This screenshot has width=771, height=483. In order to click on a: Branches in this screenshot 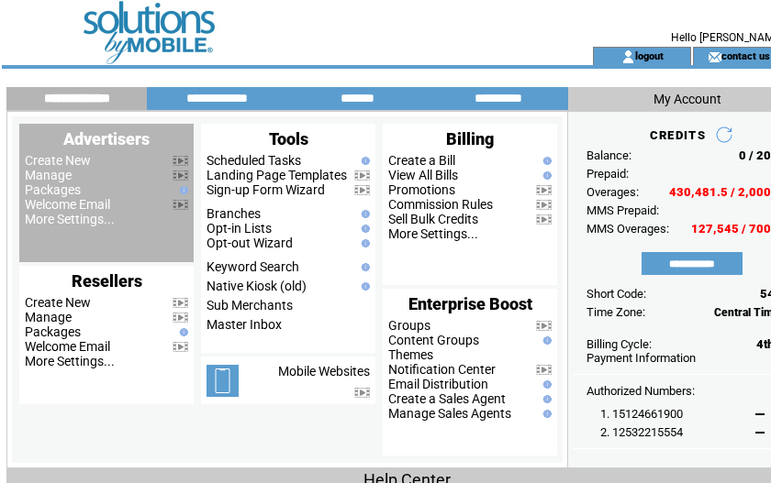, I will do `click(233, 214)`.